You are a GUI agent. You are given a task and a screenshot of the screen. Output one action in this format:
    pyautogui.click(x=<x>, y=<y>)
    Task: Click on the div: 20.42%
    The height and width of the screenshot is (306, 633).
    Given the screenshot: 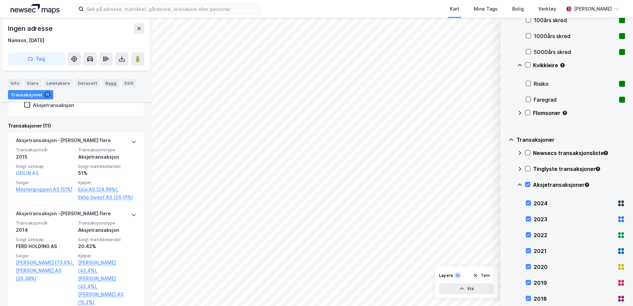 What is the action you would take?
    pyautogui.click(x=107, y=246)
    